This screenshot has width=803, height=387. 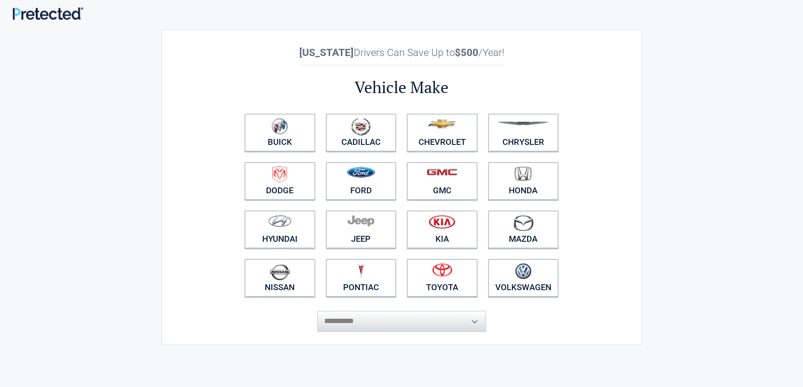 I want to click on a: Volkswagen, so click(x=524, y=278).